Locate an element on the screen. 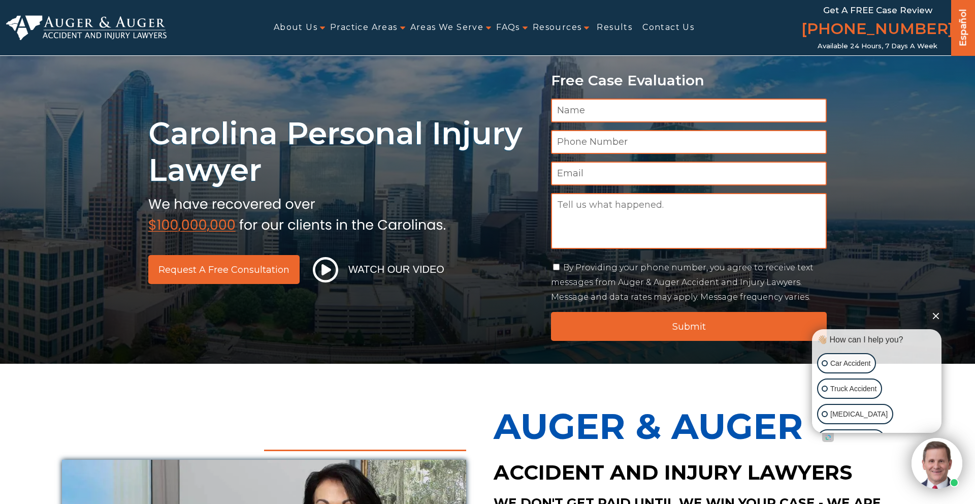 This screenshot has width=975, height=504. a: Contact Us is located at coordinates (668, 27).